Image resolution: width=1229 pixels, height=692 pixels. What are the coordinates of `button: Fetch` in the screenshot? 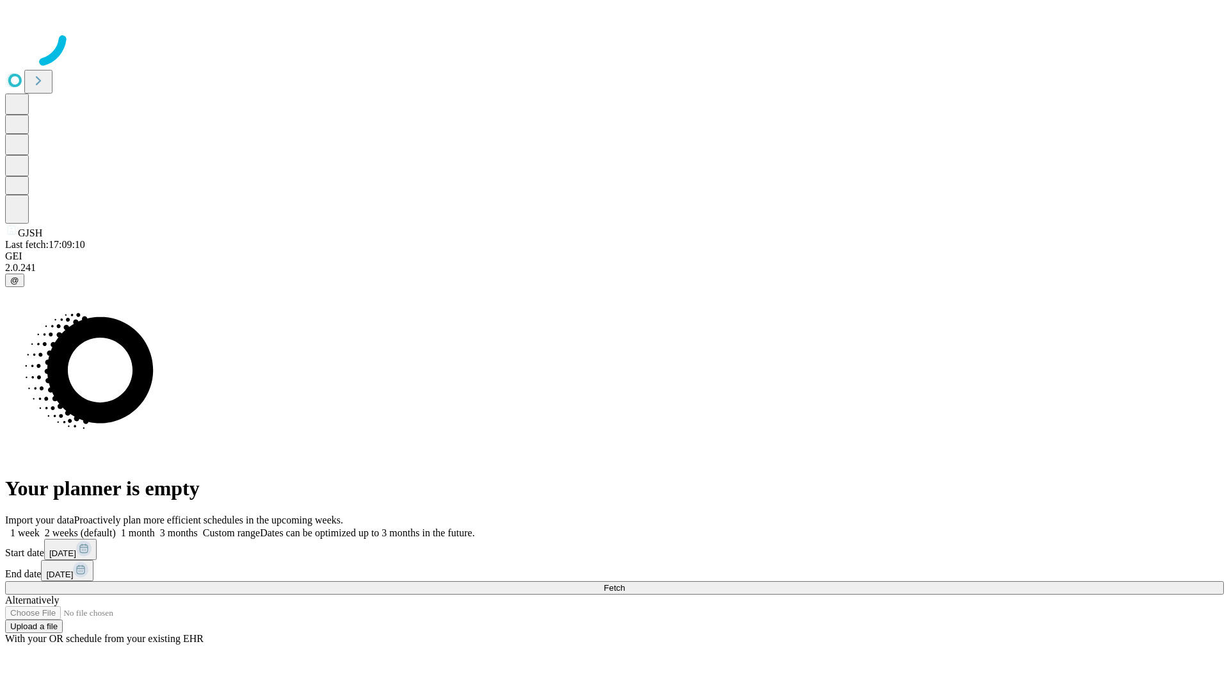 It's located at (615, 587).